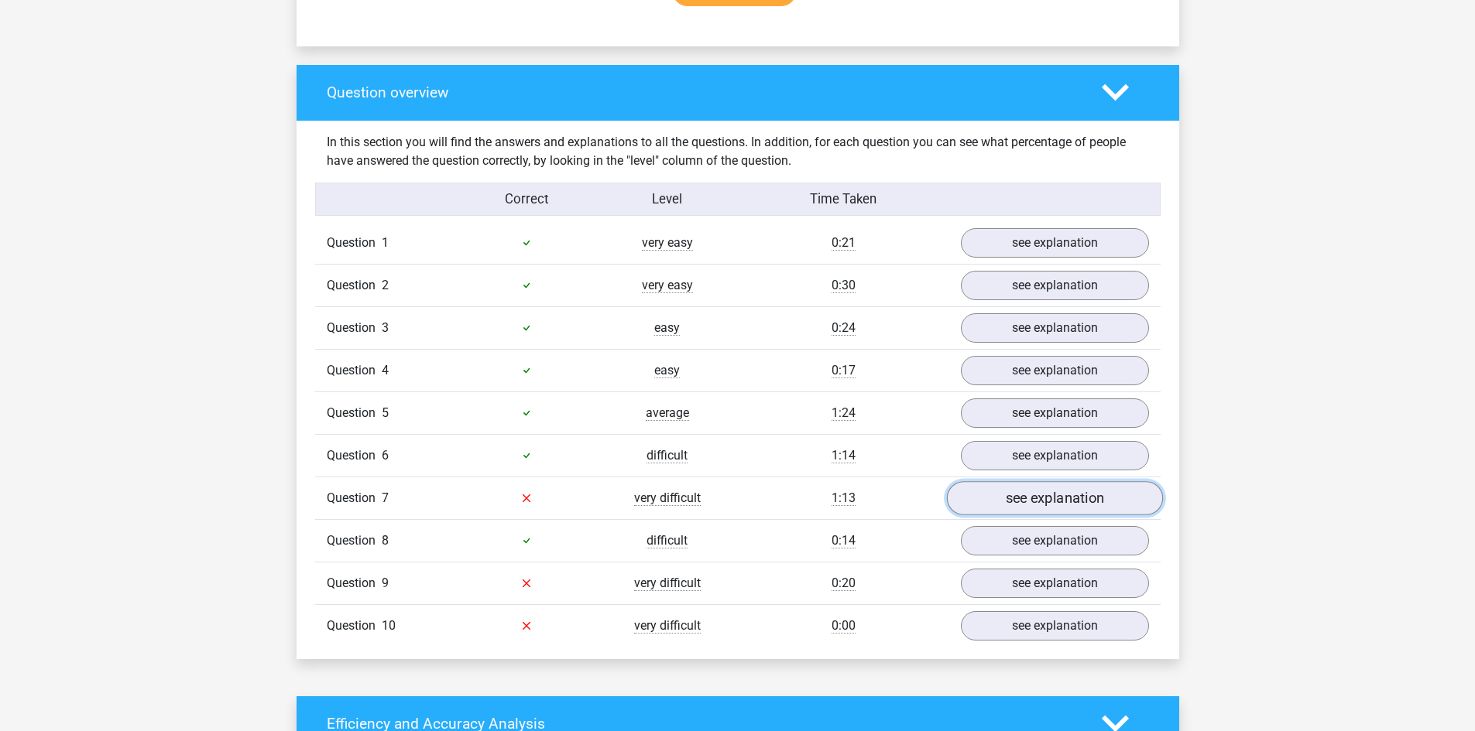  I want to click on span: 1:13, so click(843, 499).